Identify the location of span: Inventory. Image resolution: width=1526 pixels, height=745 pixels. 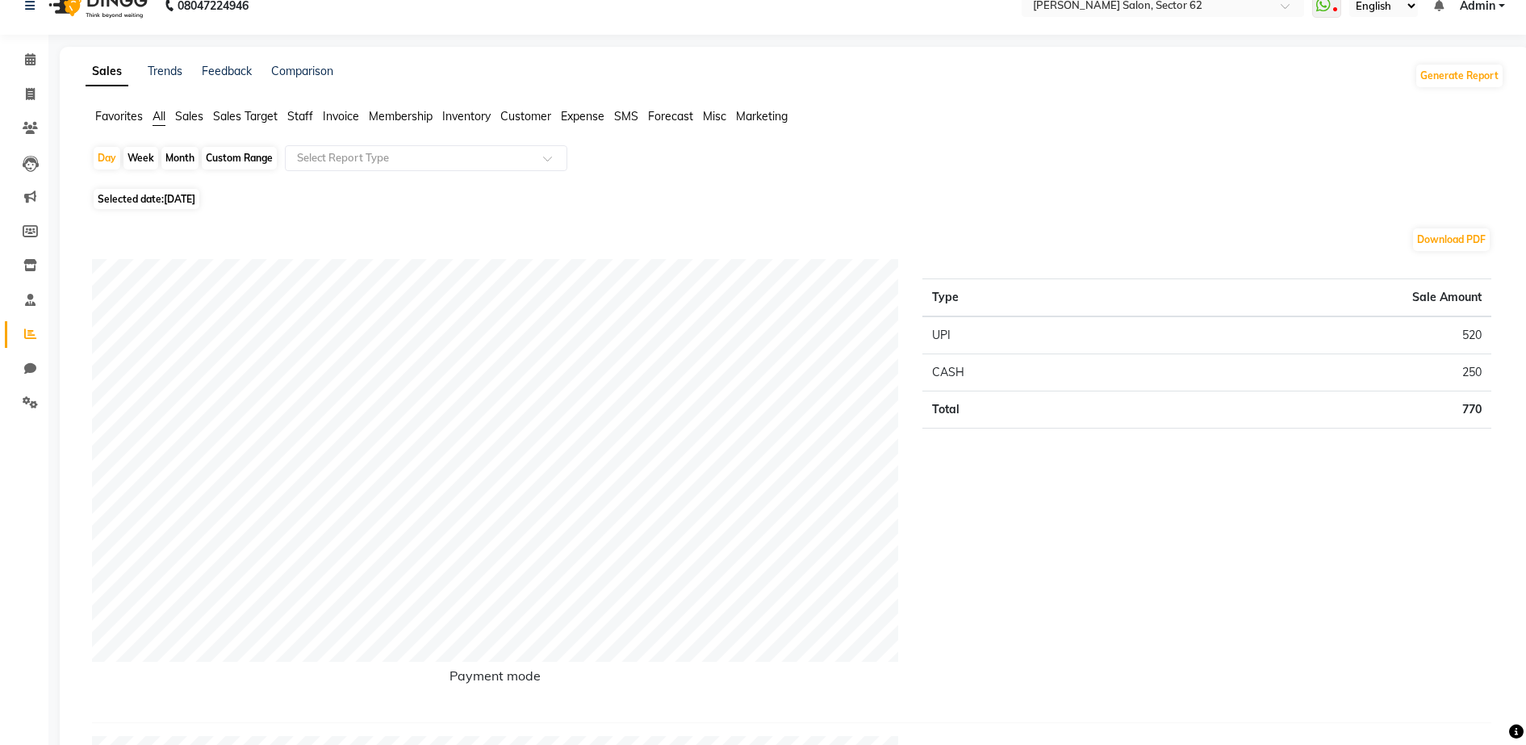
(467, 116).